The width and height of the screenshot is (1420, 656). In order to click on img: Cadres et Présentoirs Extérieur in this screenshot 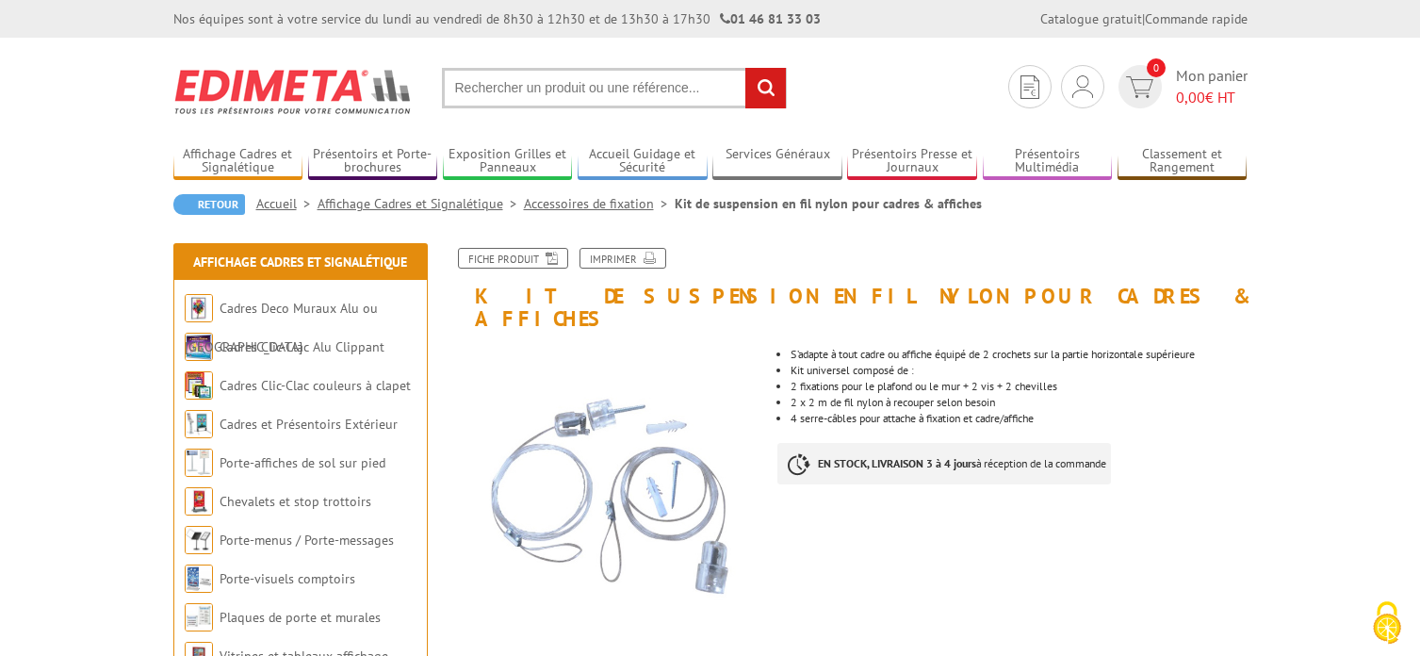, I will do `click(199, 424)`.